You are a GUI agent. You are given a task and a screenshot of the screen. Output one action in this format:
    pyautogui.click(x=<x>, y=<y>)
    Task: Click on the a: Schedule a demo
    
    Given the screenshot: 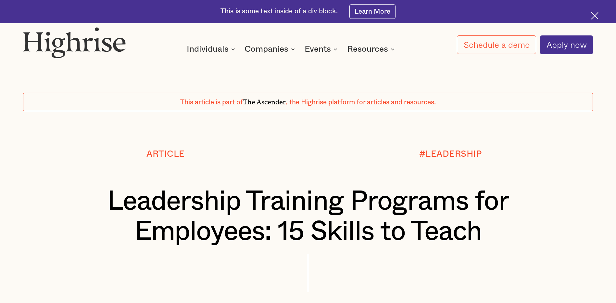 What is the action you would take?
    pyautogui.click(x=496, y=45)
    